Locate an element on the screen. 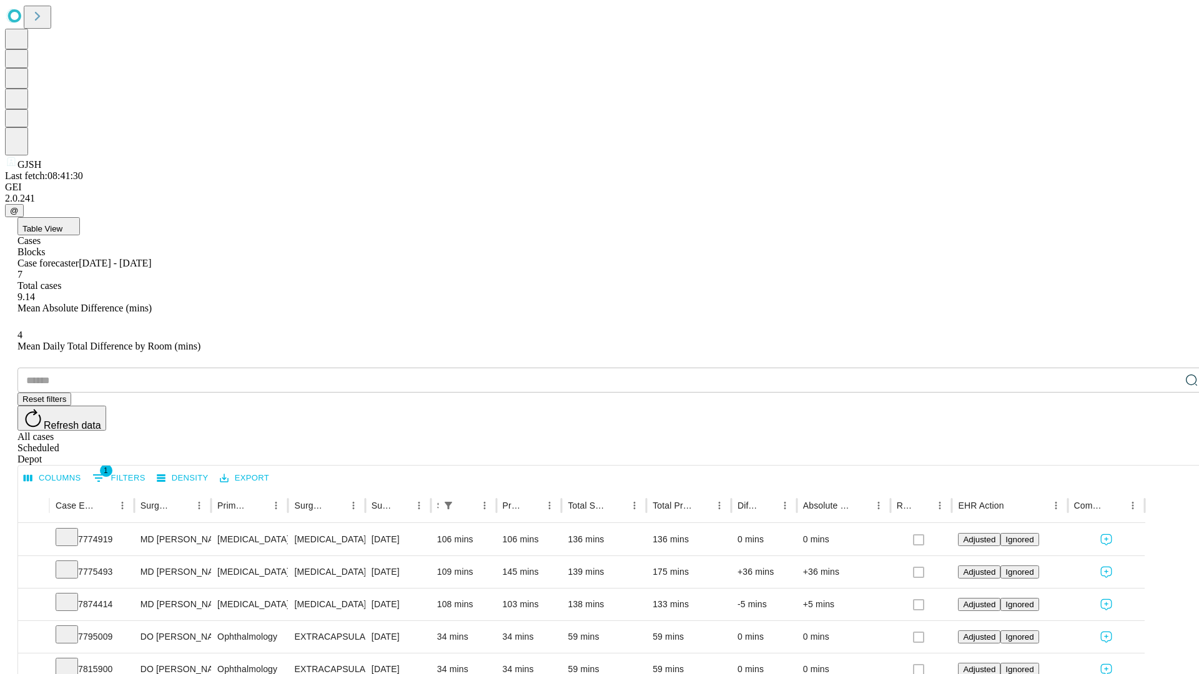 The height and width of the screenshot is (674, 1199). div: 1 active filter is located at coordinates (448, 506).